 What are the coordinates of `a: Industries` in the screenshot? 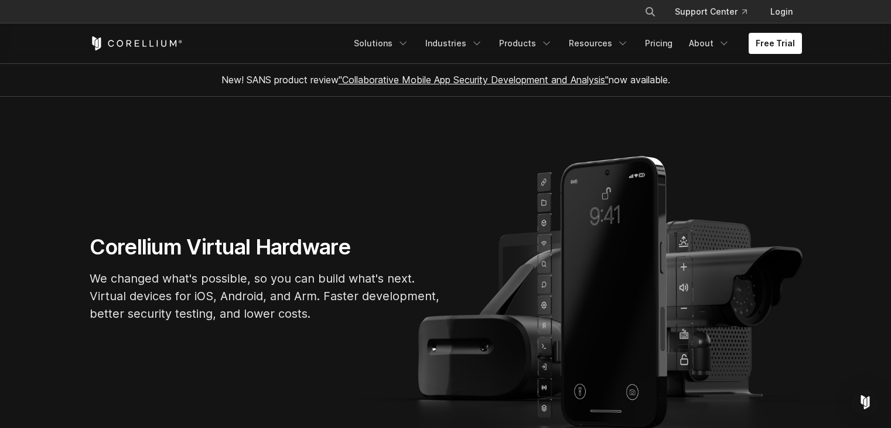 It's located at (454, 43).